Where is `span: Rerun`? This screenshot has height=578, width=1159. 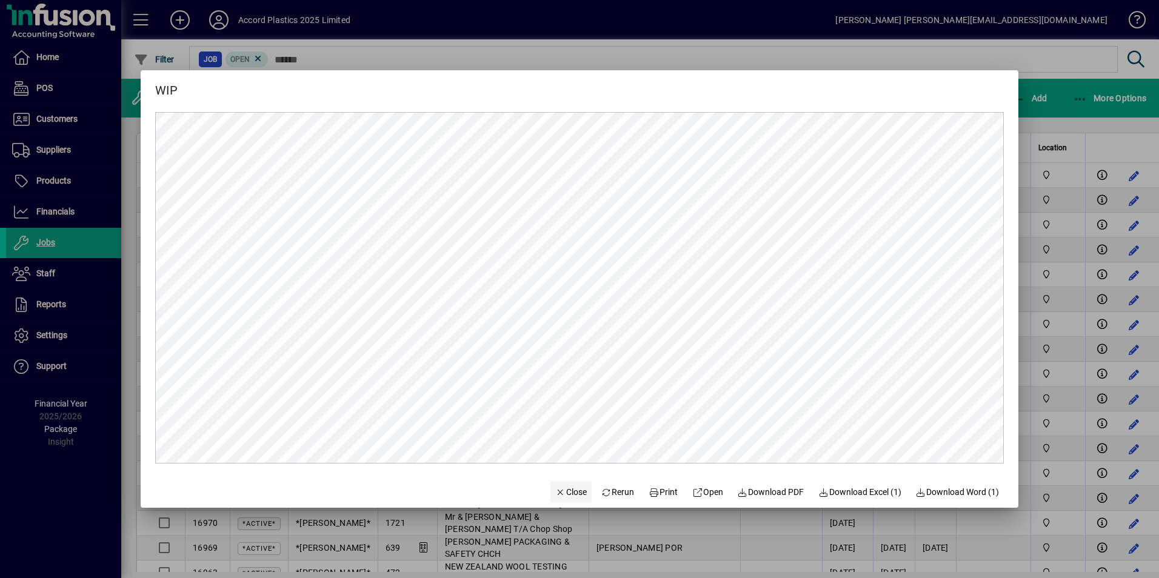
span: Rerun is located at coordinates (618, 492).